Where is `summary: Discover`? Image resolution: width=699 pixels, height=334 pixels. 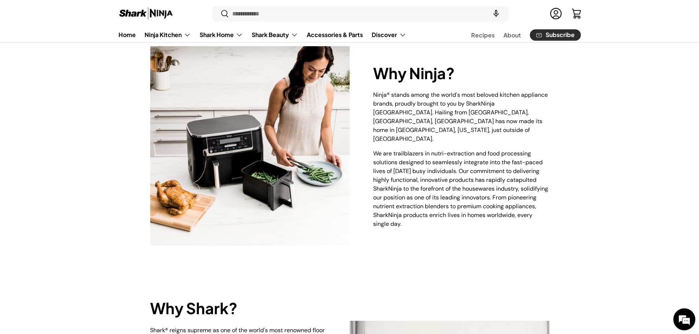 summary: Discover is located at coordinates (389, 35).